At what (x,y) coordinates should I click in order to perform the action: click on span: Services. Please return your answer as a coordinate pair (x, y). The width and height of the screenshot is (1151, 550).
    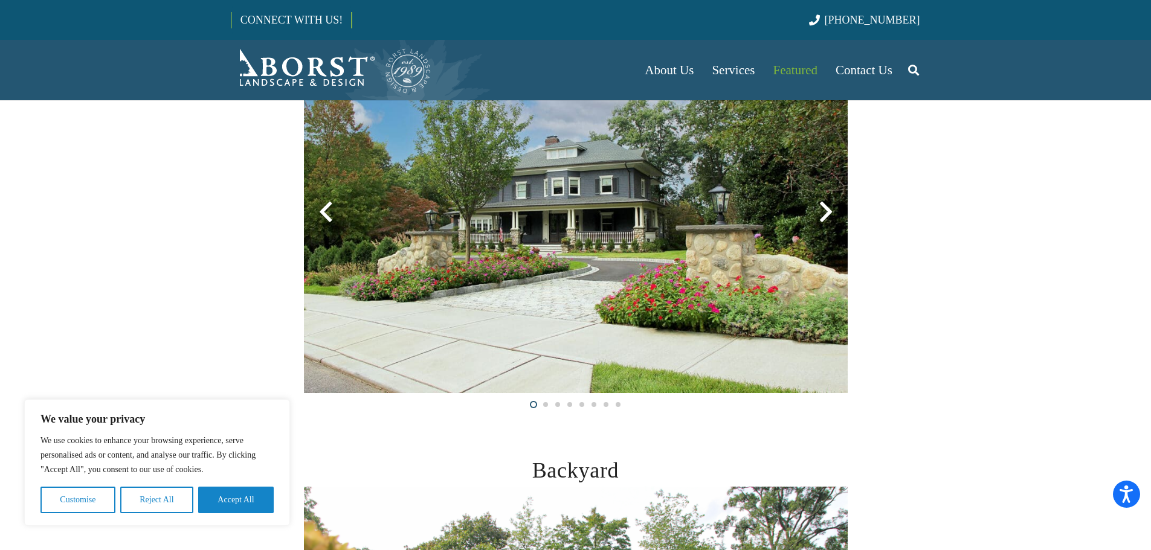
    Looking at the image, I should click on (733, 70).